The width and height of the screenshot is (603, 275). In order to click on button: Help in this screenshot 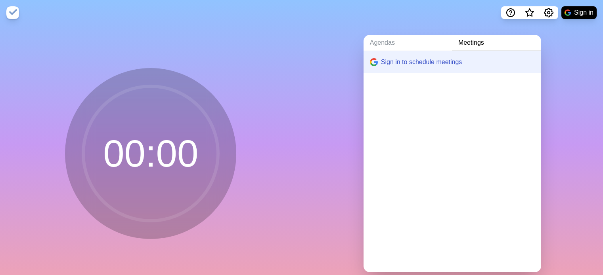, I will do `click(511, 13)`.